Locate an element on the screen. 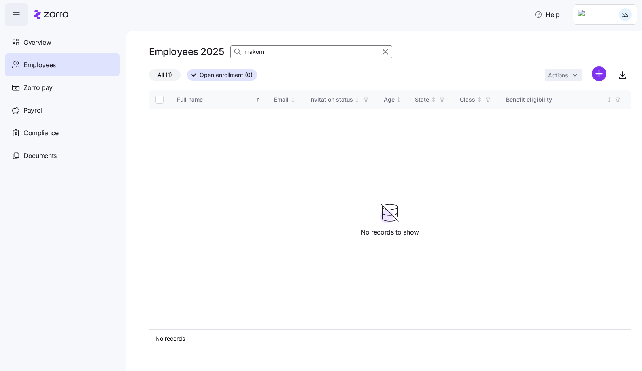 Image resolution: width=642 pixels, height=371 pixels. a: Compliance is located at coordinates (62, 133).